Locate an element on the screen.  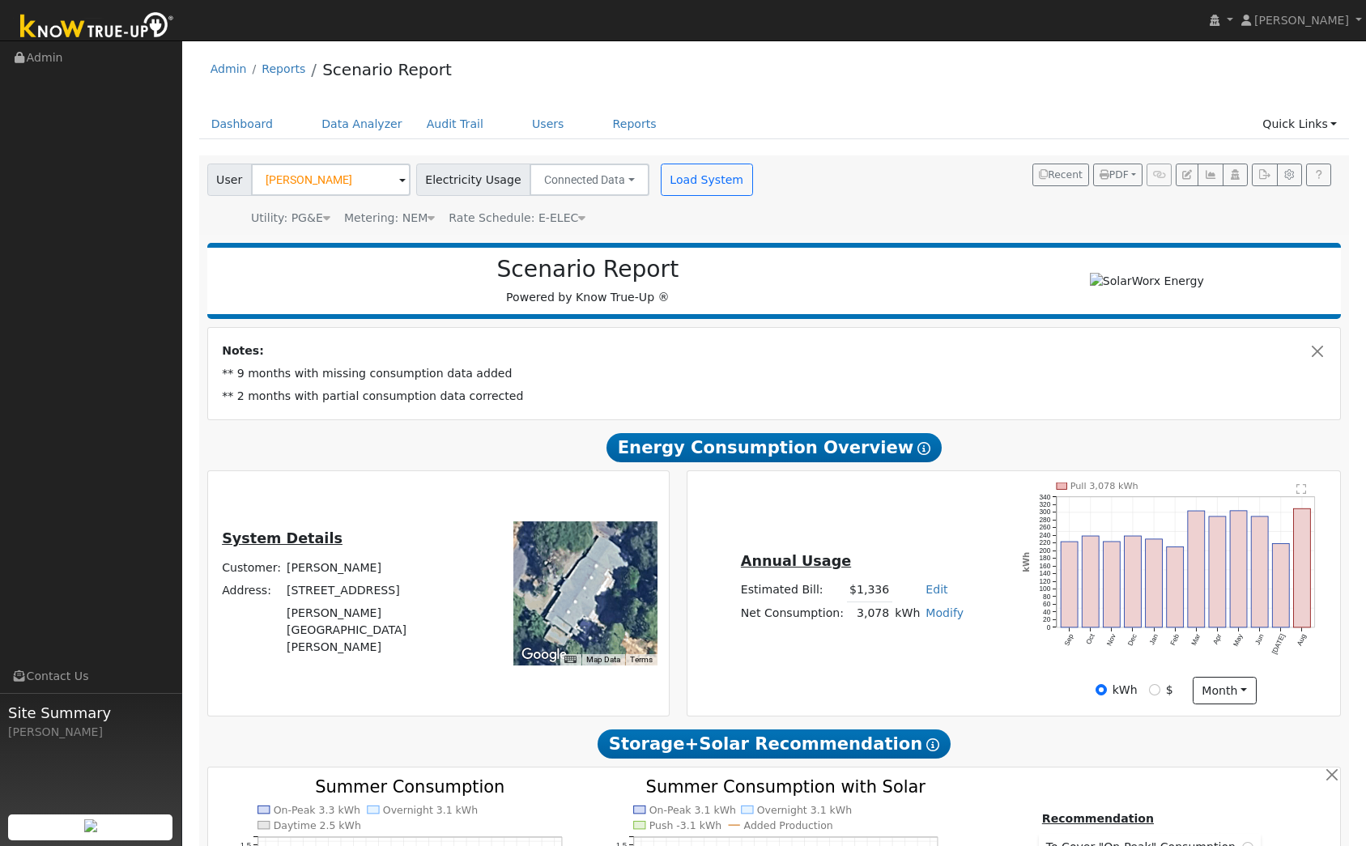
text: Summer Consumption is located at coordinates (410, 787).